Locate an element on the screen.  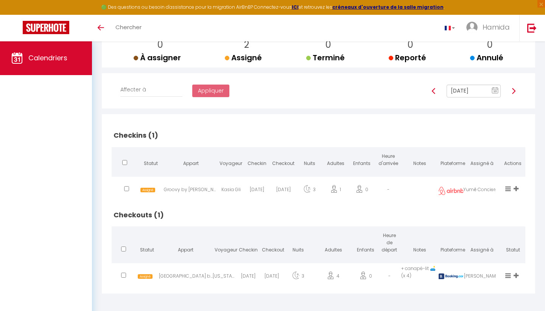
span: Hamida is located at coordinates (497, 27).